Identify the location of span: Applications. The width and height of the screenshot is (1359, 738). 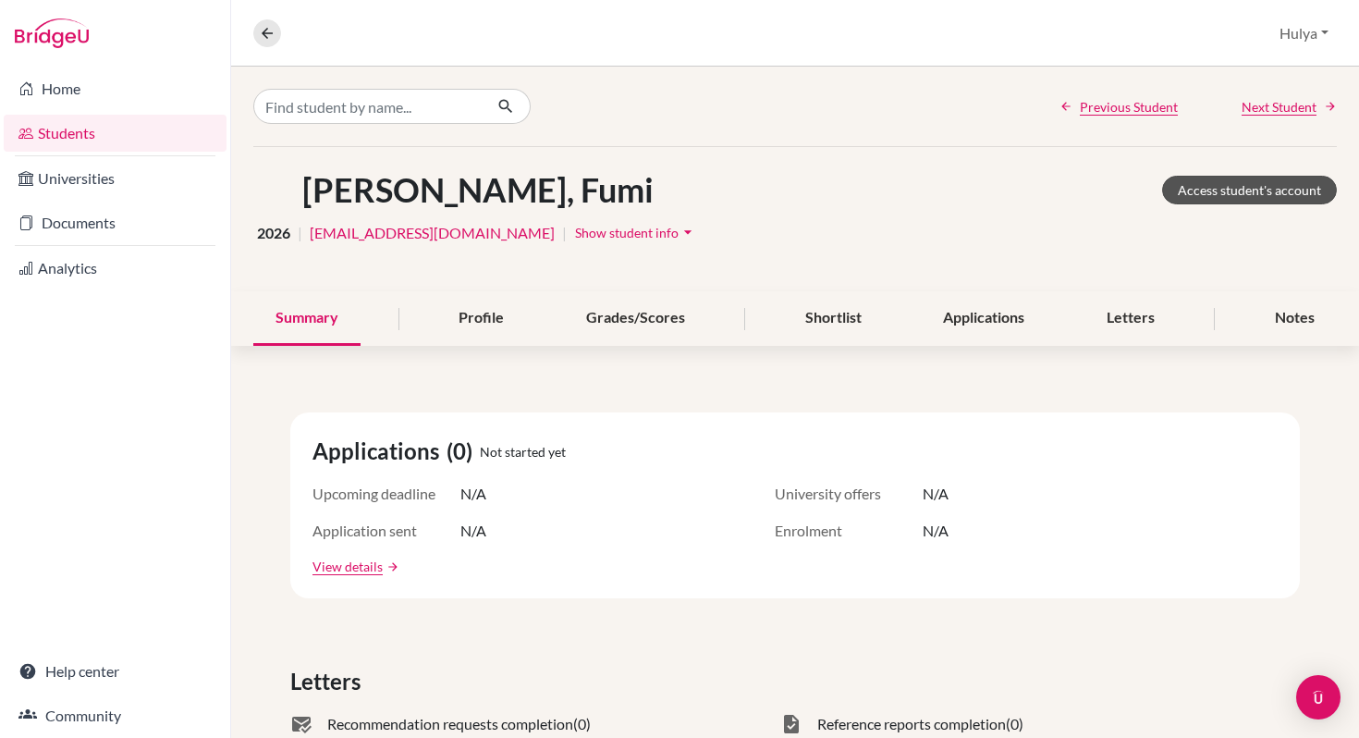
(379, 451).